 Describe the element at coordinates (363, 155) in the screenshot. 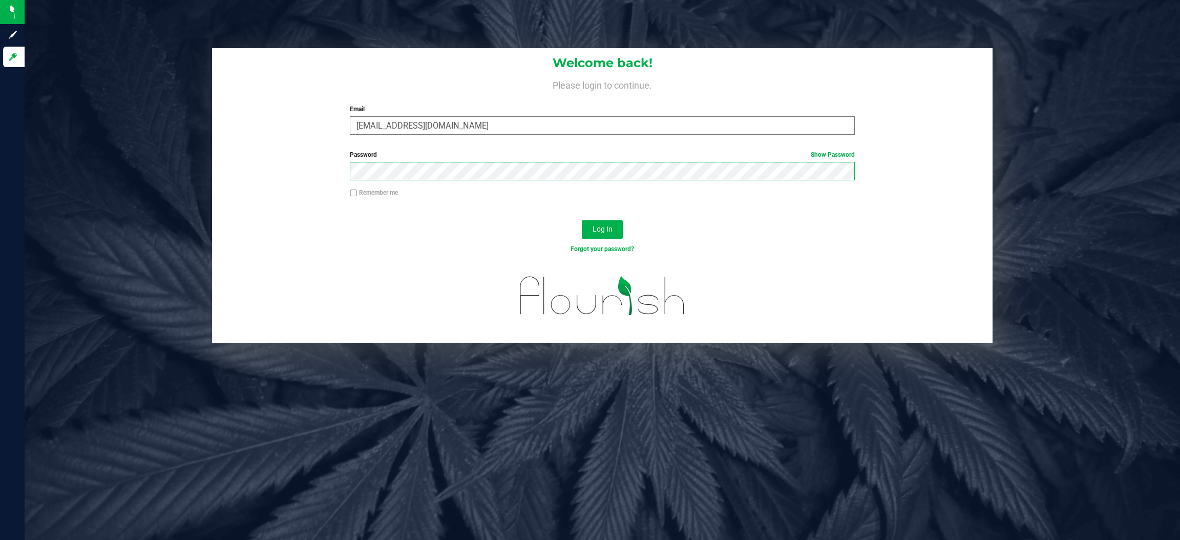

I see `span: Password` at that location.